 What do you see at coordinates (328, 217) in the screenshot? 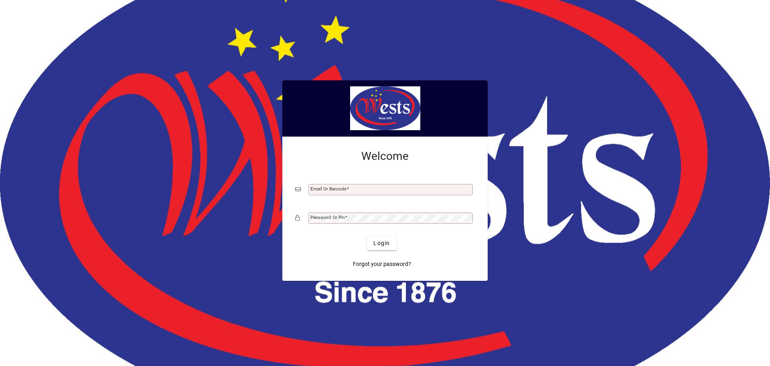
I see `mat-label: Password or Pin` at bounding box center [328, 217].